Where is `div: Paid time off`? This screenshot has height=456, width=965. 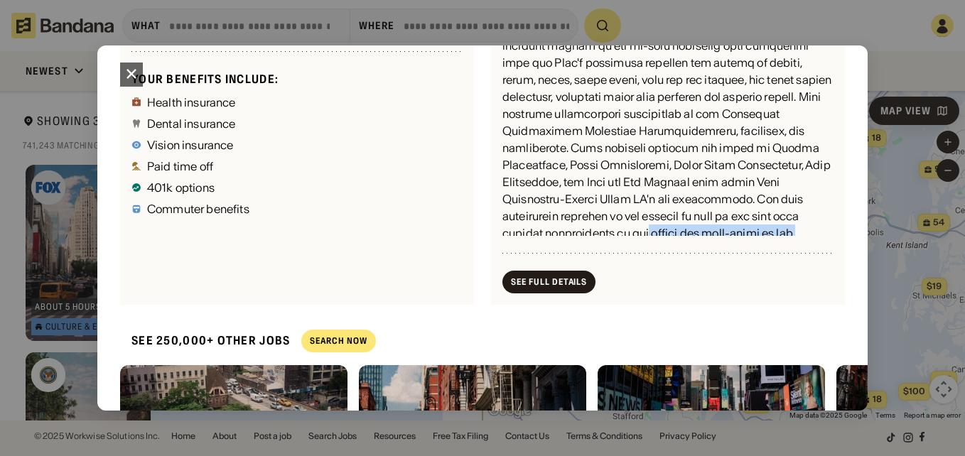 div: Paid time off is located at coordinates (180, 166).